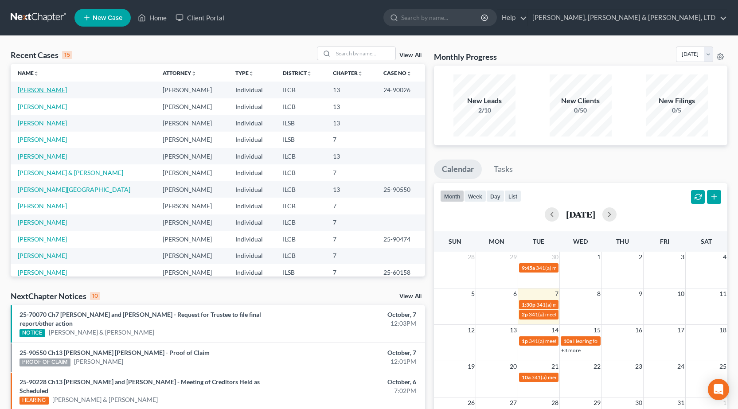 Image resolution: width=738 pixels, height=409 pixels. I want to click on button: month, so click(452, 196).